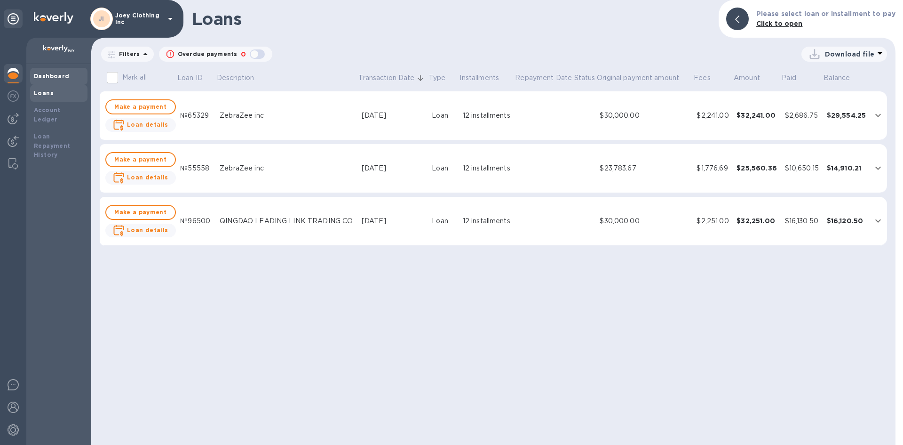 The image size is (903, 445). What do you see at coordinates (789, 78) in the screenshot?
I see `p: Paid` at bounding box center [789, 78].